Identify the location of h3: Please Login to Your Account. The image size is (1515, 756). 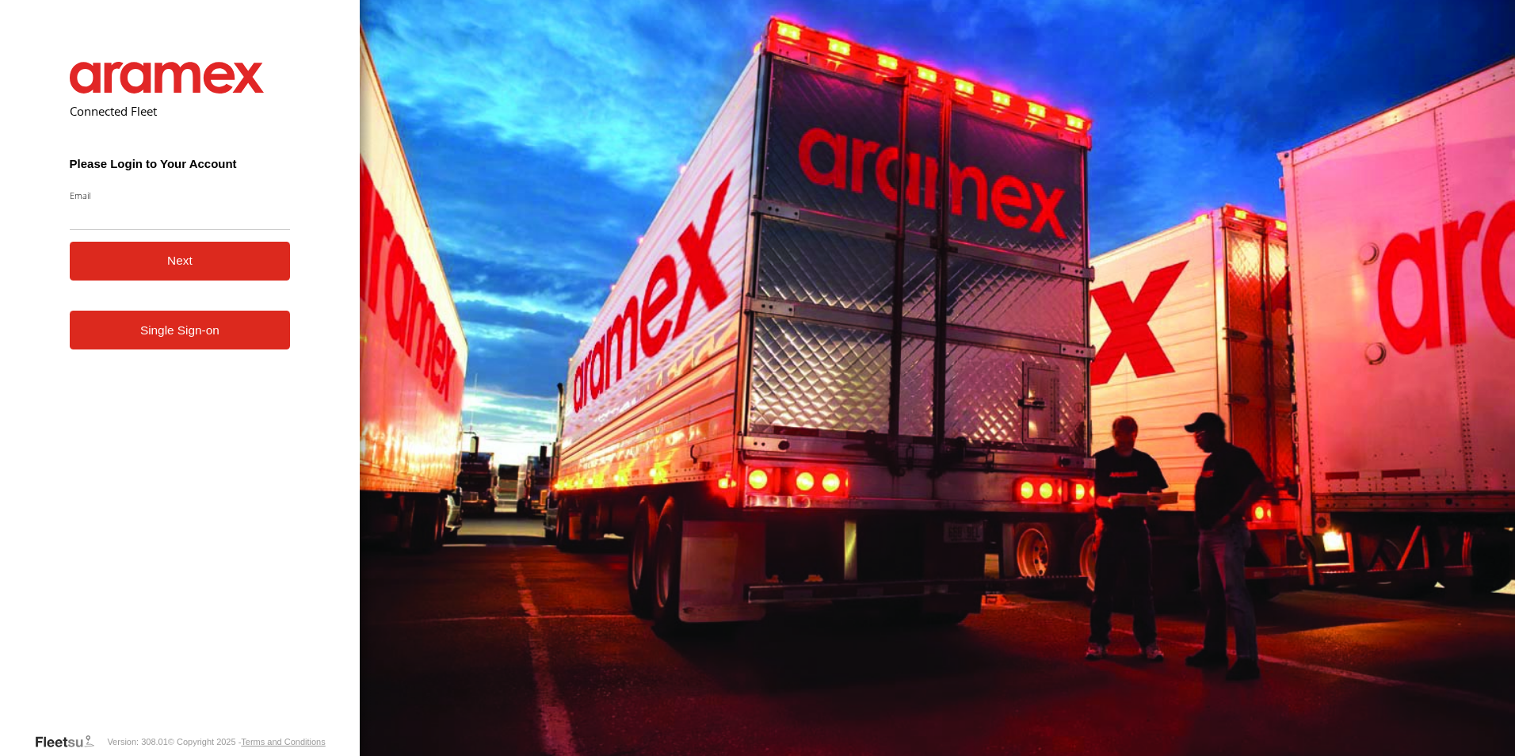
(180, 163).